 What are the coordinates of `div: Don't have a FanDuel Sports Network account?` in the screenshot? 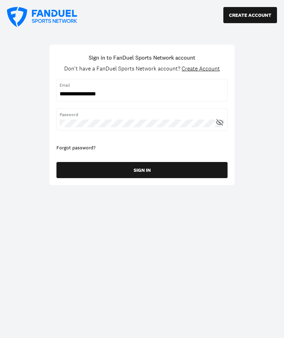 It's located at (142, 68).